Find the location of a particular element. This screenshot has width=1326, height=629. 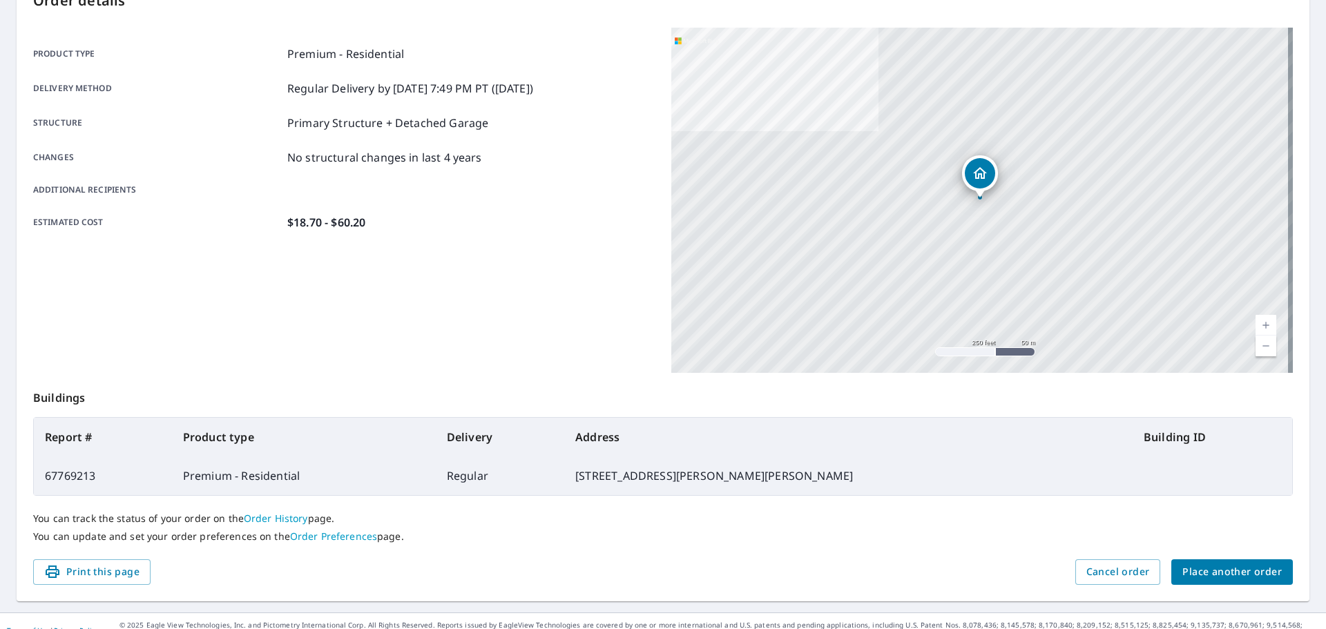

p: No structural changes in last 4 years is located at coordinates (385, 157).